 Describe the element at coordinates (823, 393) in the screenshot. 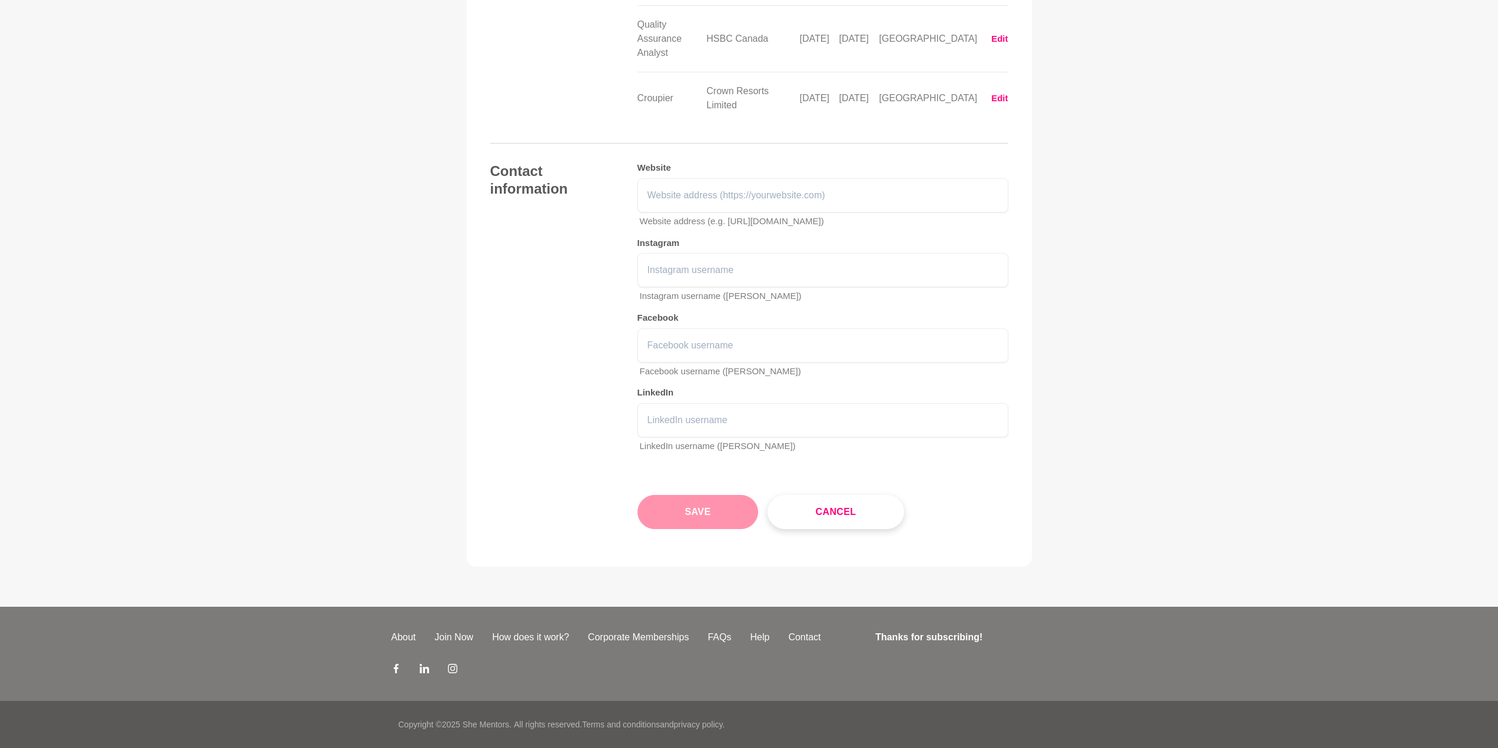

I see `h5: LinkedIn` at that location.